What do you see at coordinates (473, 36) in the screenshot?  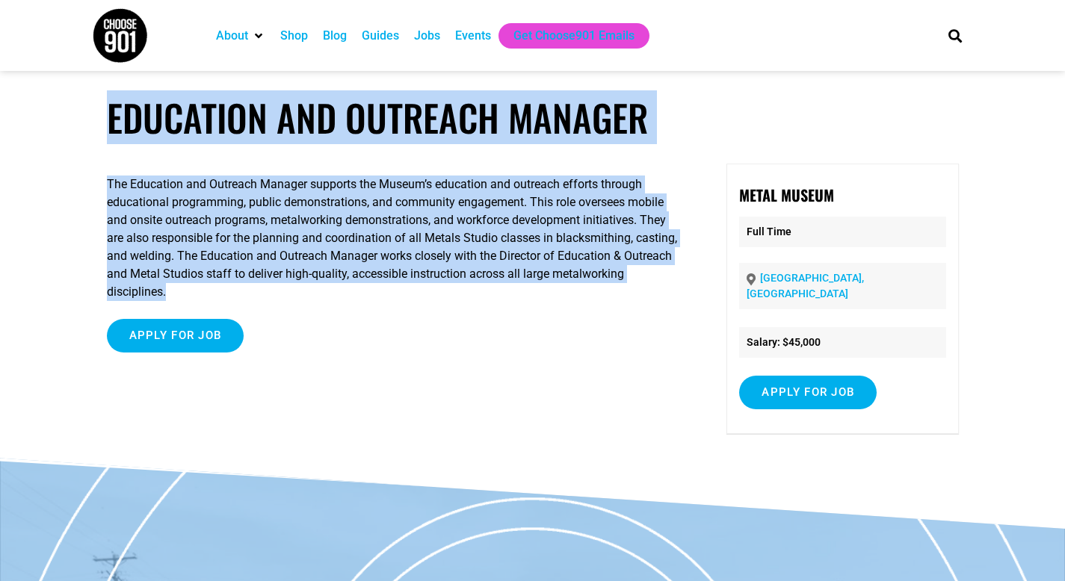 I see `div: Events` at bounding box center [473, 36].